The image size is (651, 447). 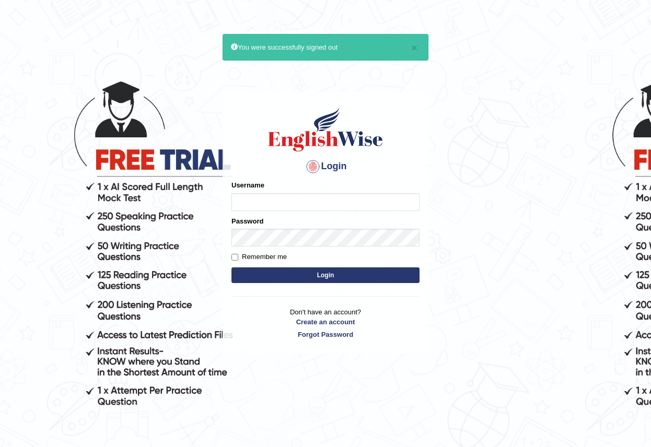 I want to click on div: You were successfully signed out, so click(x=325, y=47).